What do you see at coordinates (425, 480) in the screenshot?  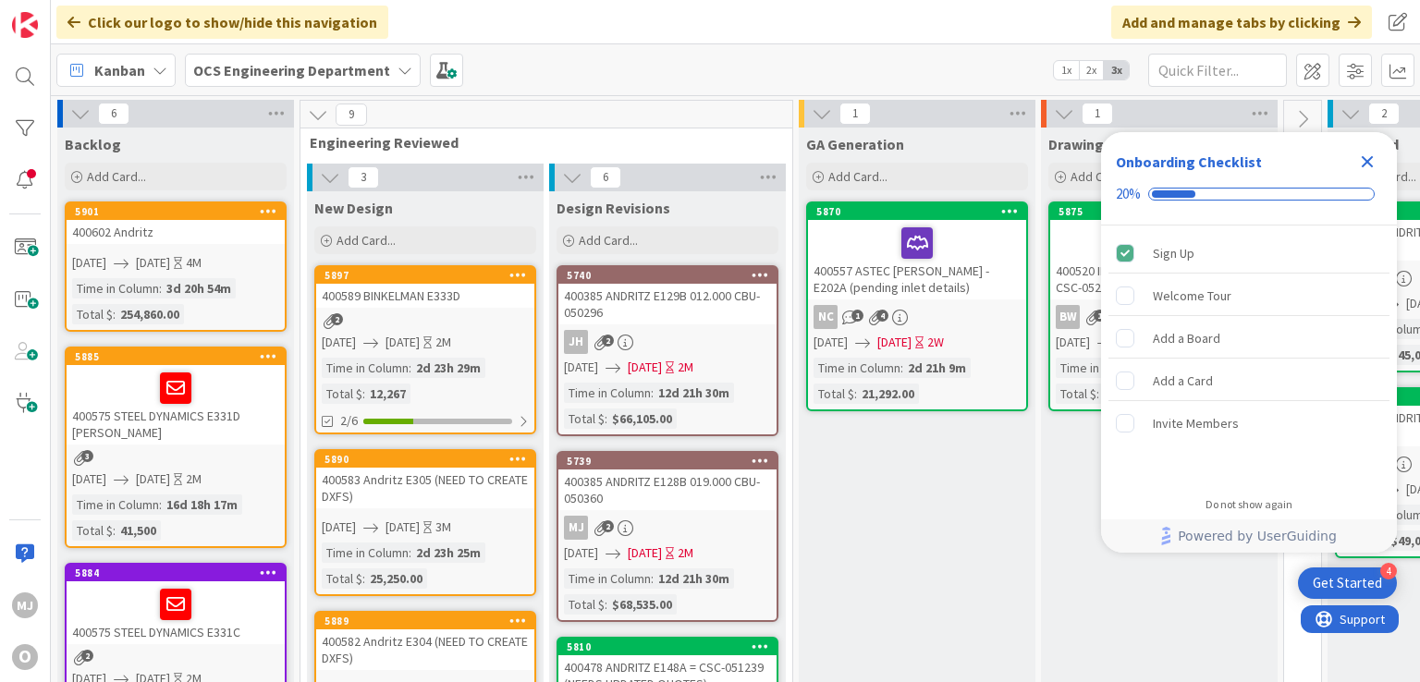 I see `div: 5890400583 Andritz E305 (NEED TO CREATE DXFS)` at bounding box center [425, 480].